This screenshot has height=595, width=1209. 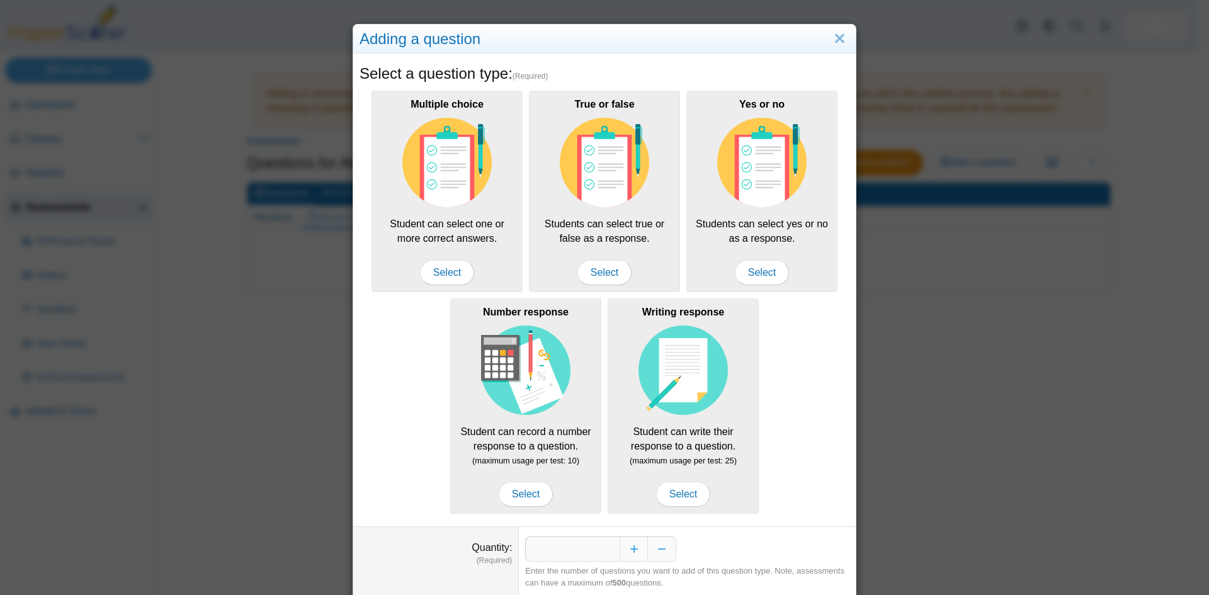 What do you see at coordinates (762, 191) in the screenshot?
I see `div: Students can select yes or no as a response.` at bounding box center [762, 191].